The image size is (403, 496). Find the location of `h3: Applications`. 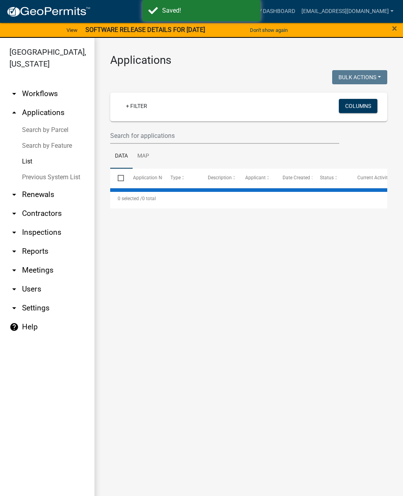

h3: Applications is located at coordinates (249, 60).